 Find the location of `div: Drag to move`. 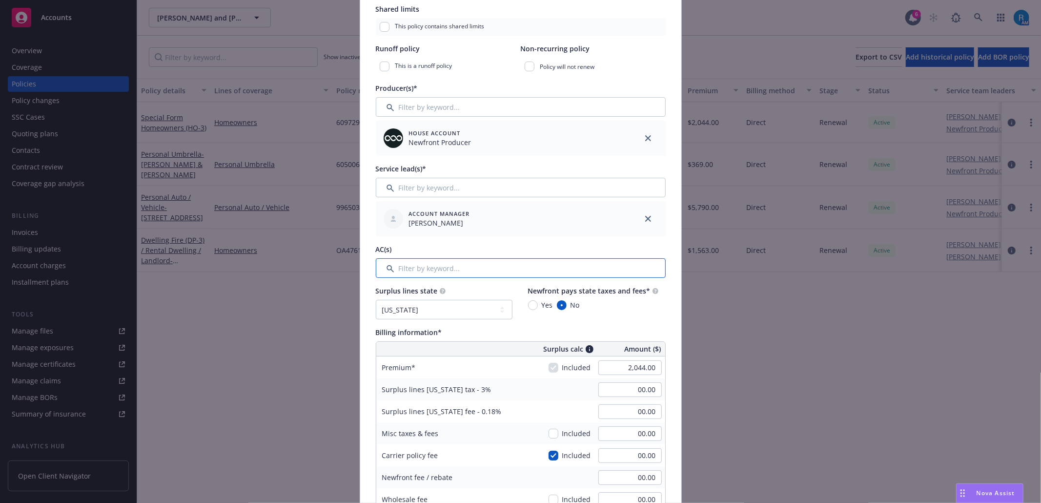

div: Drag to move is located at coordinates (962, 493).